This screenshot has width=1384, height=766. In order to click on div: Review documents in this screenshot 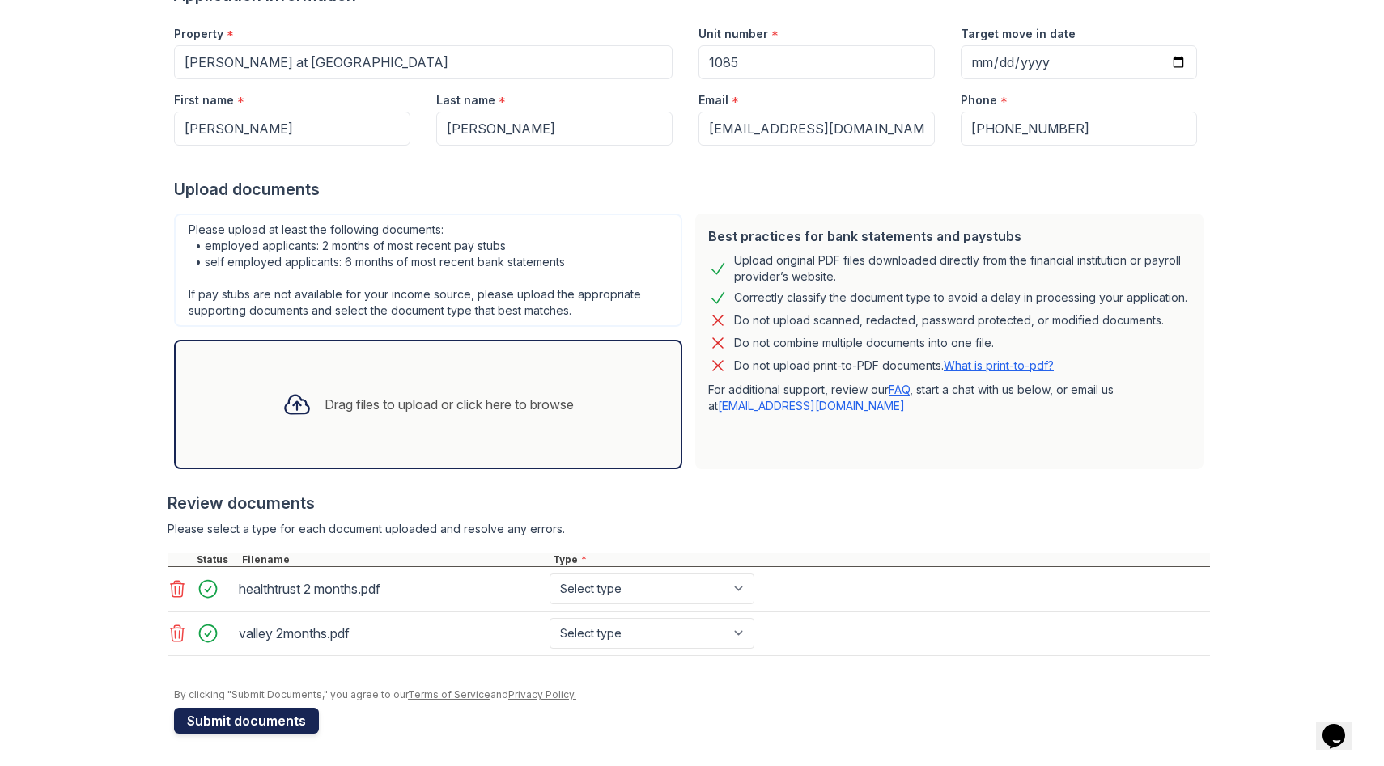, I will do `click(689, 503)`.